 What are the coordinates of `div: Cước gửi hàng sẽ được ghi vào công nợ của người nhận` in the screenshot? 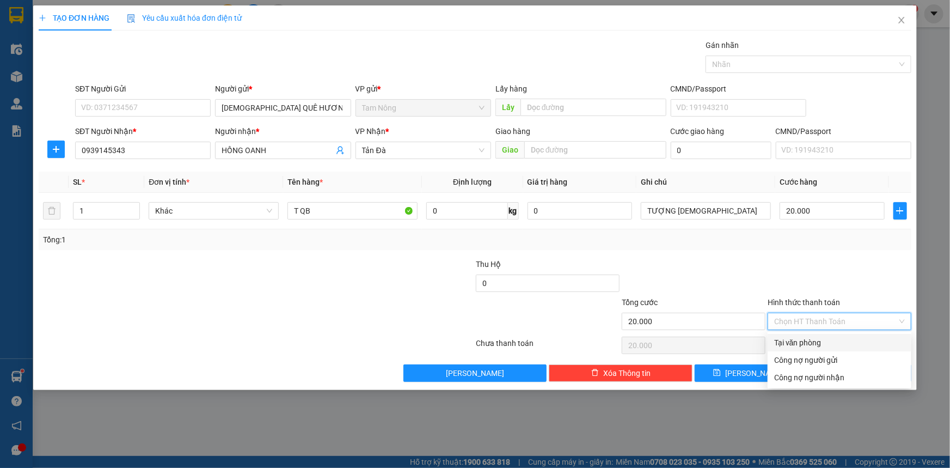 It's located at (840, 377).